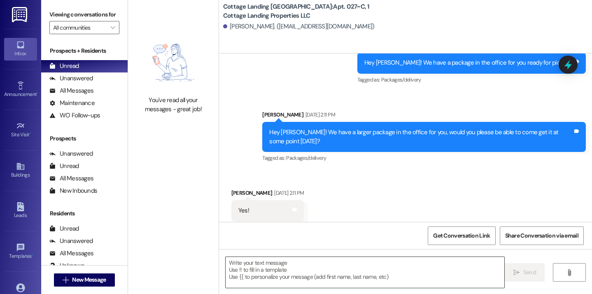  Describe the element at coordinates (20, 14) in the screenshot. I see `img: ResiDesk Logo` at that location.